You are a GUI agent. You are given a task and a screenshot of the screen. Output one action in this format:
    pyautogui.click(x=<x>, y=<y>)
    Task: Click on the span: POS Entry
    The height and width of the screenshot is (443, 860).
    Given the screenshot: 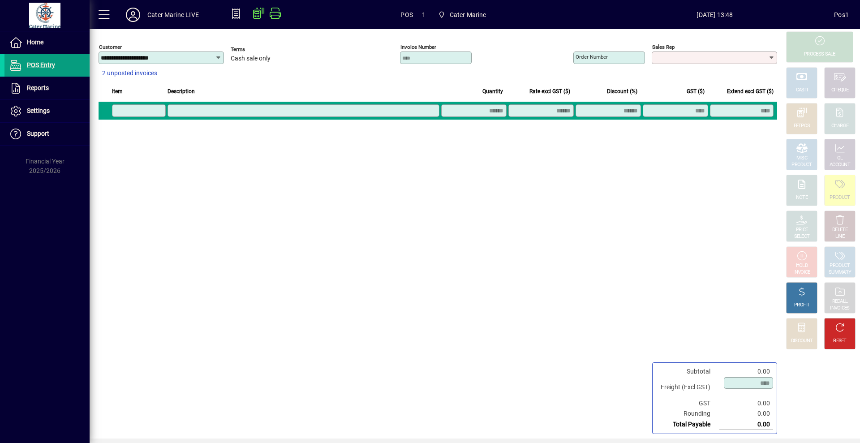 What is the action you would take?
    pyautogui.click(x=41, y=65)
    